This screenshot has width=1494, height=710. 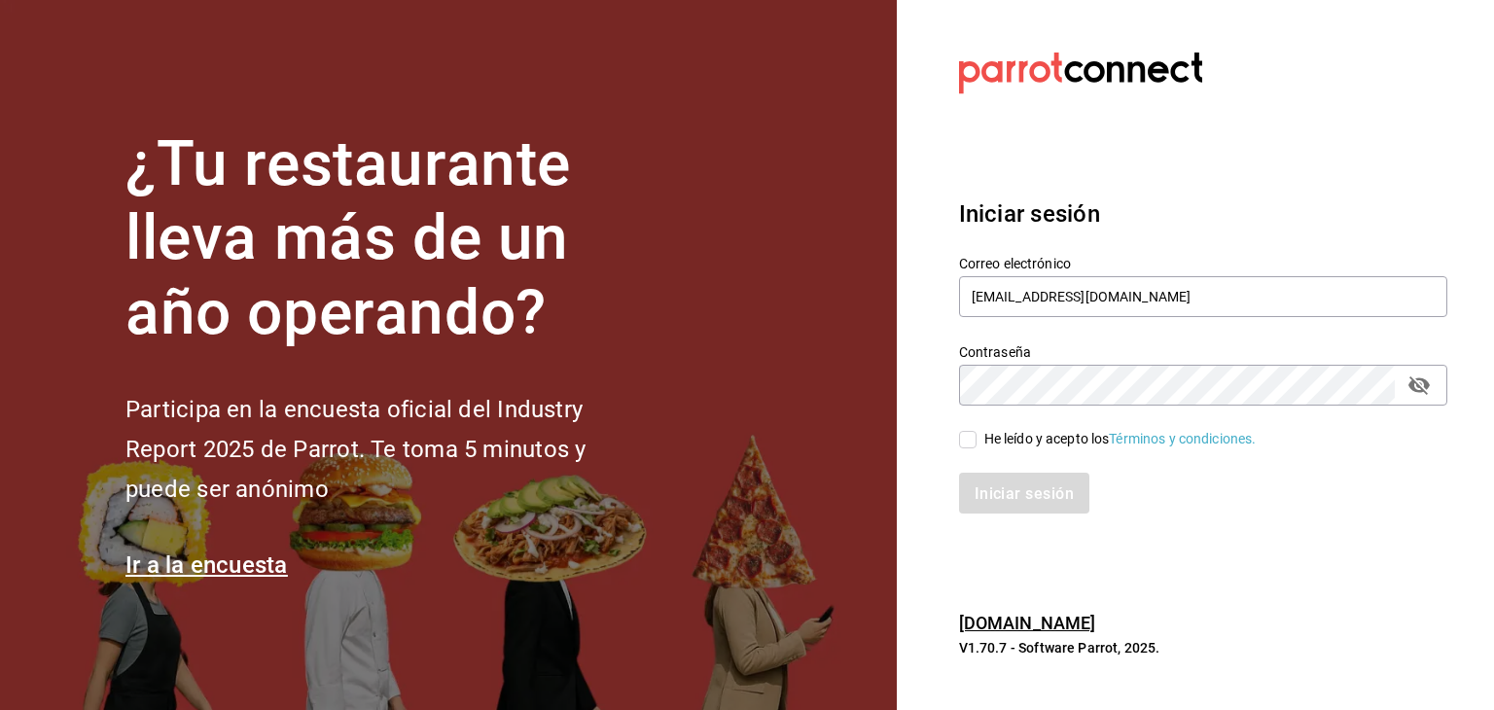 What do you see at coordinates (1047, 439) in the screenshot?
I see `font: He leído y acepto los` at bounding box center [1047, 439].